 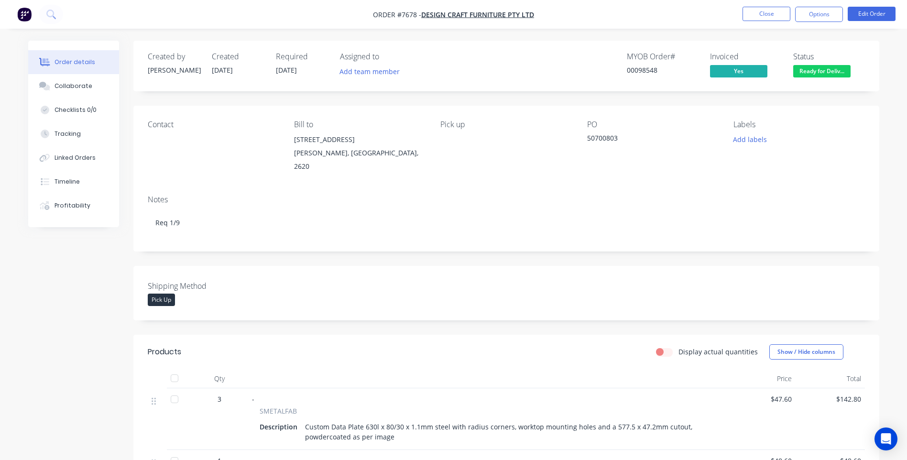 I want to click on div: Linked Orders, so click(x=75, y=158).